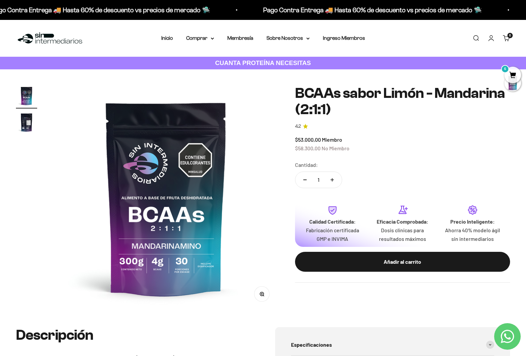 This screenshot has height=356, width=526. What do you see at coordinates (333, 221) in the screenshot?
I see `strong: Calidad Certificada:` at bounding box center [333, 221].